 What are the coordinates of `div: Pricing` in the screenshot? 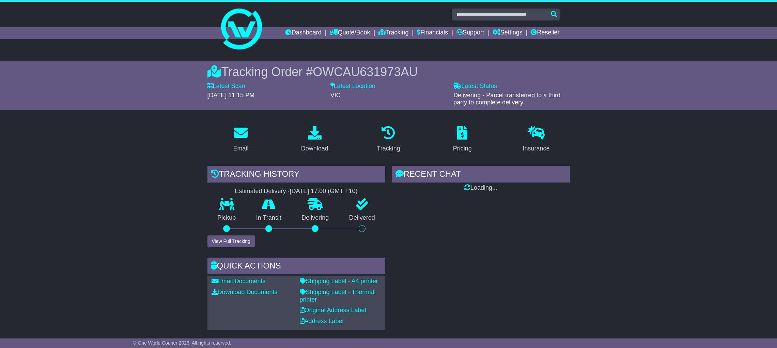 It's located at (463, 148).